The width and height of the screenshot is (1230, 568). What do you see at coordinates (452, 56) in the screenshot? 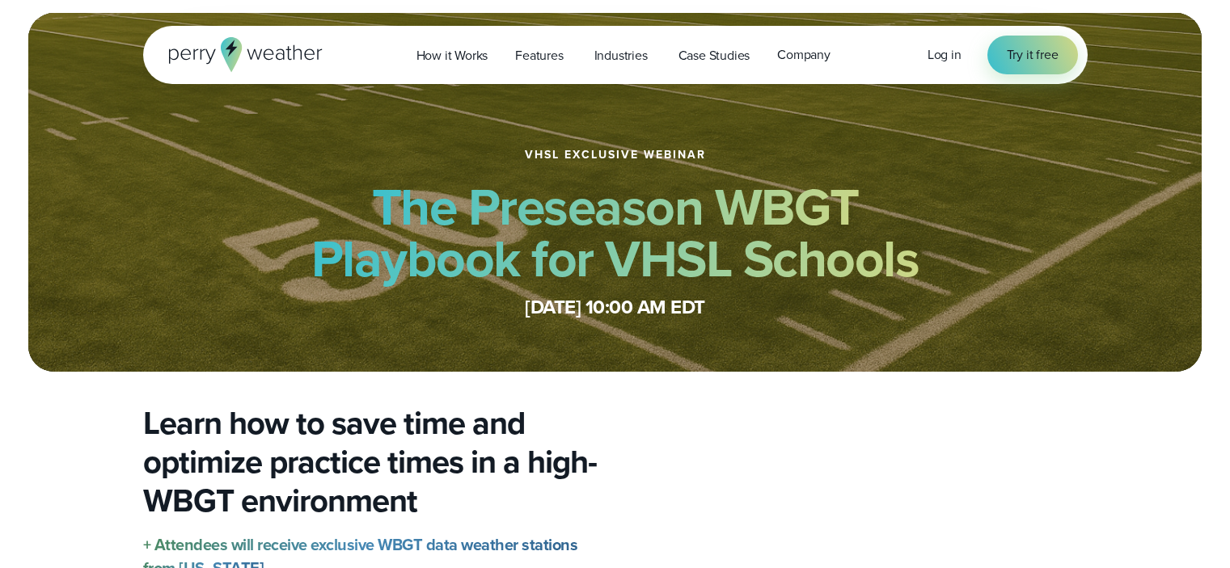
I see `span: How it Works` at bounding box center [452, 56].